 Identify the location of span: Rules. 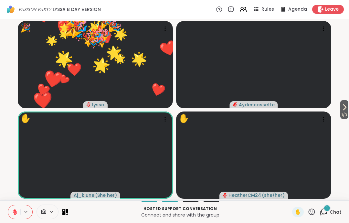
(268, 9).